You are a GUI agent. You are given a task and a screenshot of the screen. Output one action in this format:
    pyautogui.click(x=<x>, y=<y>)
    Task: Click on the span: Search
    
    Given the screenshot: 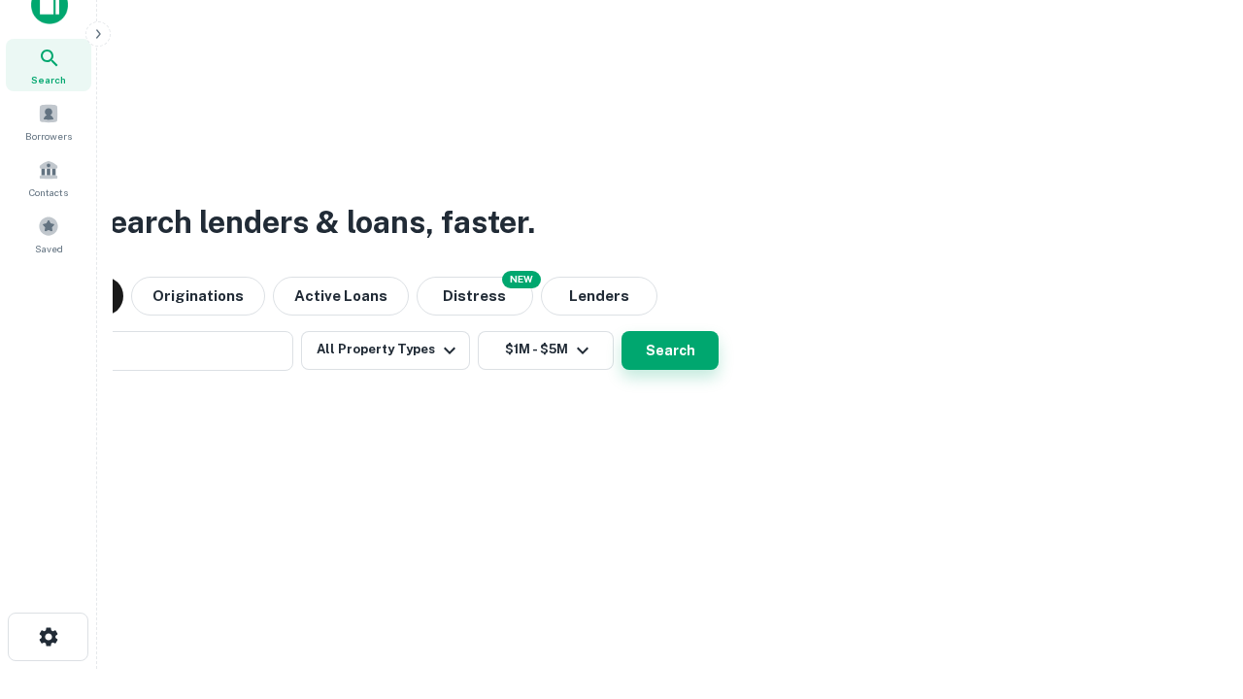 What is the action you would take?
    pyautogui.click(x=49, y=80)
    